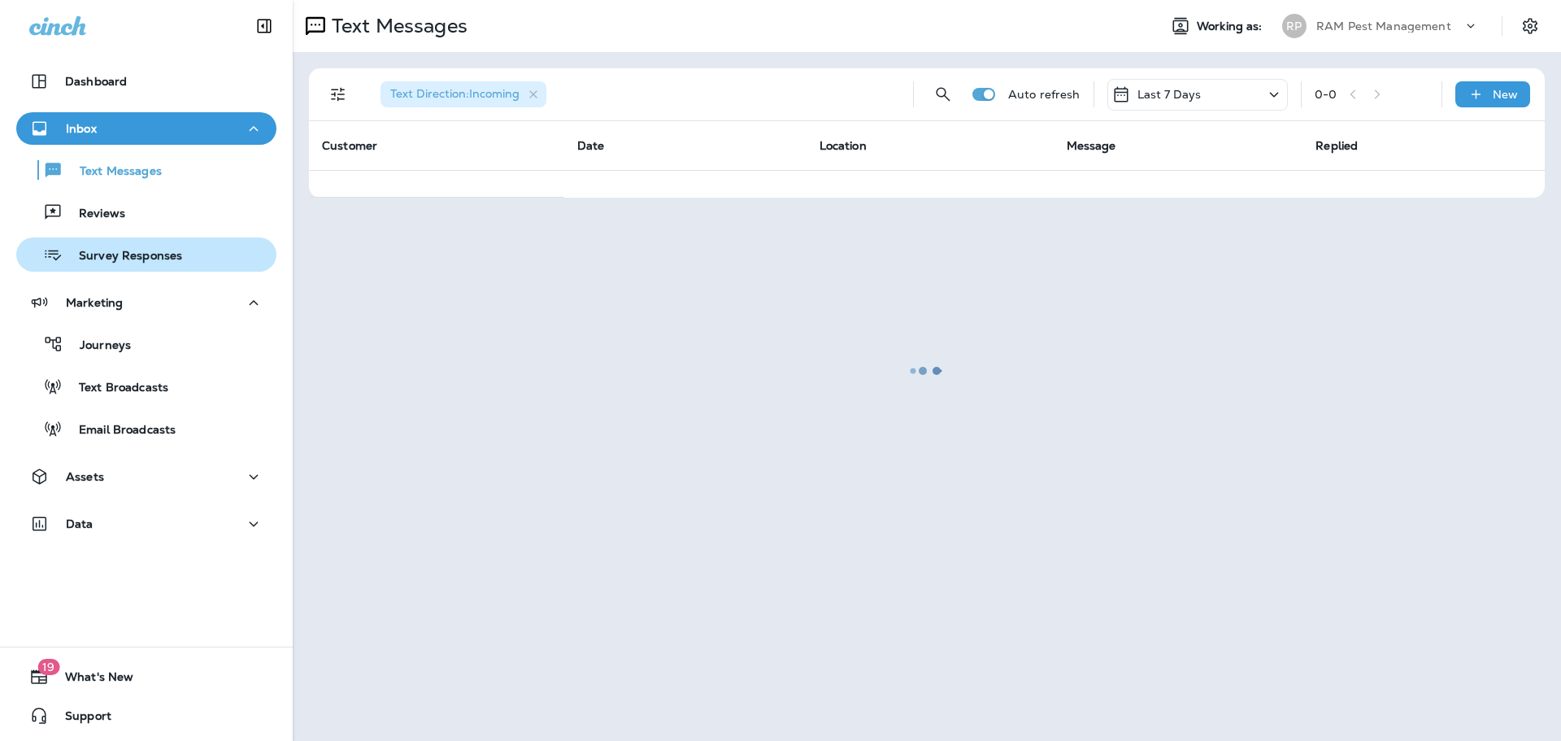 The image size is (1561, 741). I want to click on button: Text Messages, so click(146, 170).